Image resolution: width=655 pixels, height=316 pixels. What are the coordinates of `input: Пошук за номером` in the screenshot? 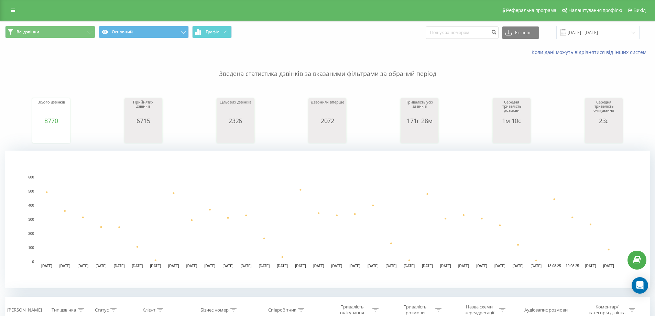 It's located at (462, 33).